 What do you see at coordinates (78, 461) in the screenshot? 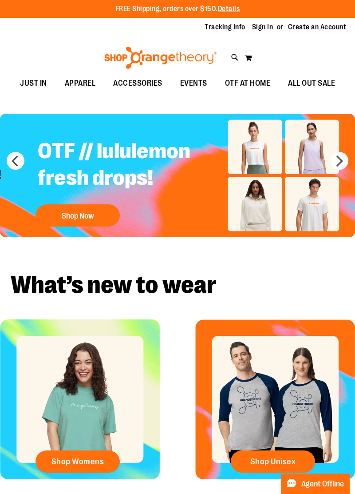
I see `a: Shop Womens` at bounding box center [78, 461].